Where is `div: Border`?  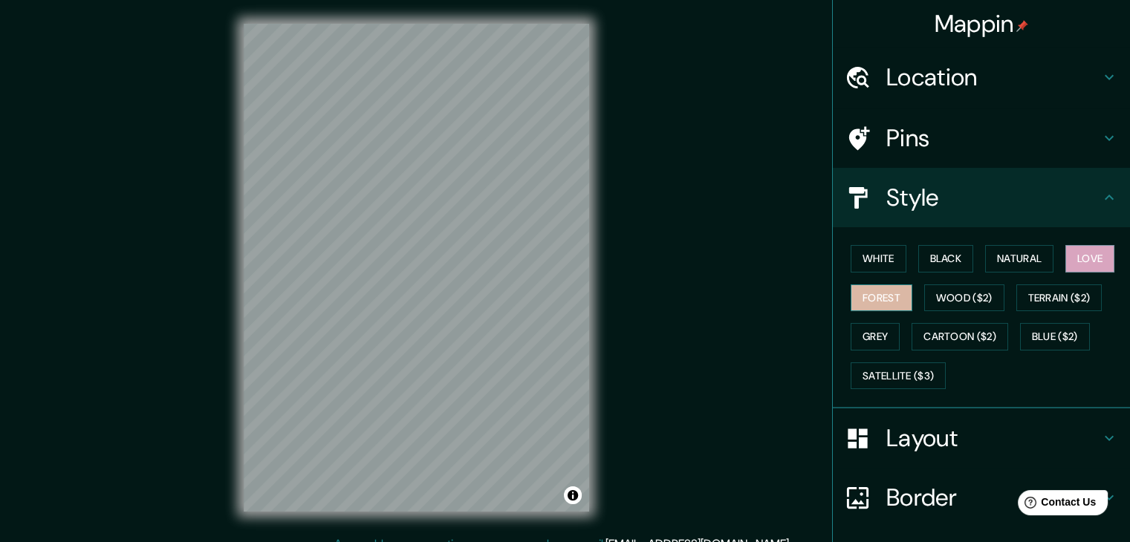
div: Border is located at coordinates (981, 498).